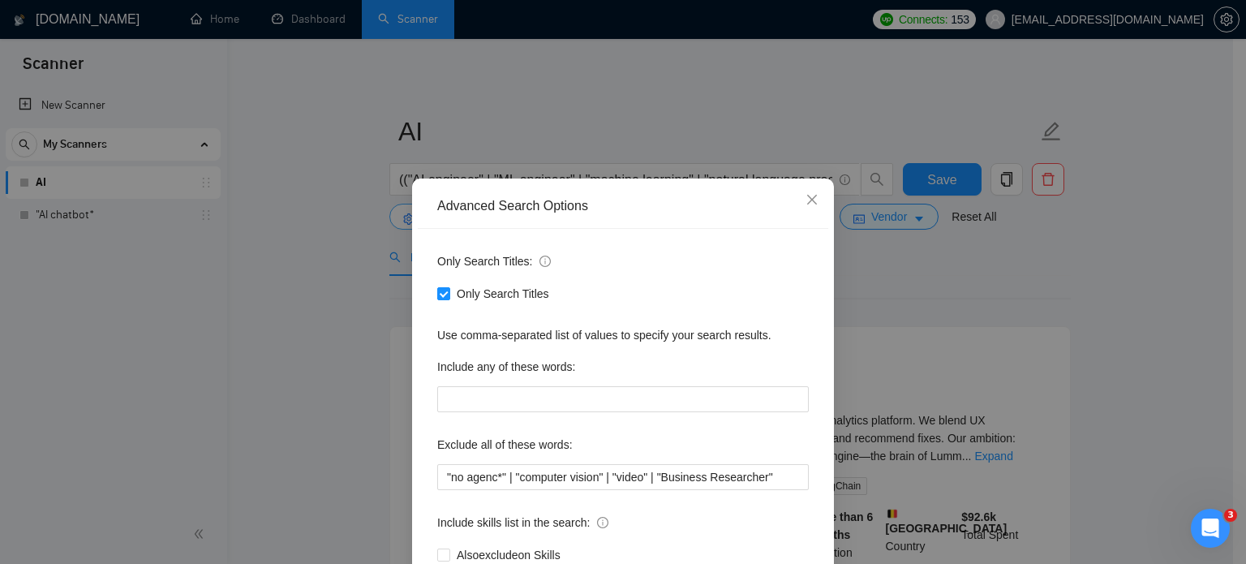 Image resolution: width=1246 pixels, height=564 pixels. Describe the element at coordinates (509, 555) in the screenshot. I see `span: Also exclude on Skills` at that location.